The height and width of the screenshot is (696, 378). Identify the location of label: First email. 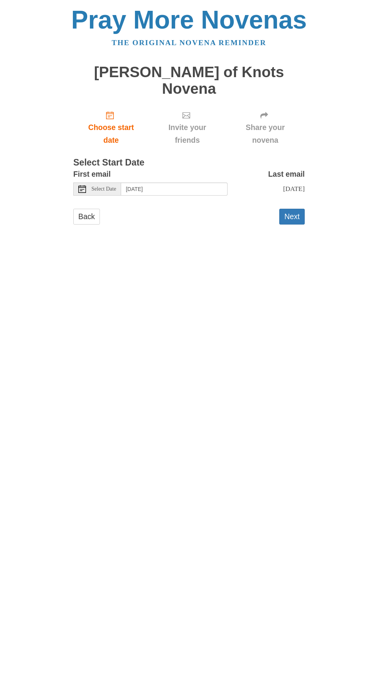
(92, 174).